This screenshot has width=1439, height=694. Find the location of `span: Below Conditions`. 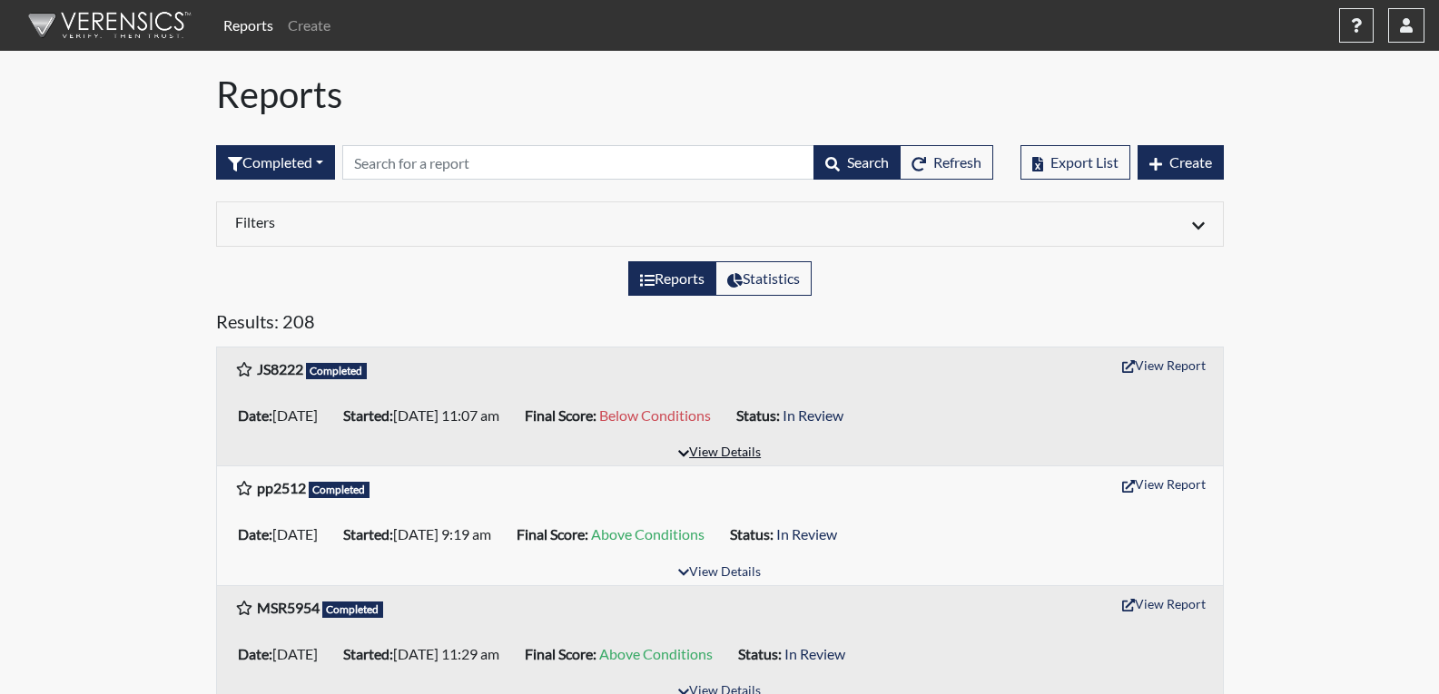

span: Below Conditions is located at coordinates (654, 415).